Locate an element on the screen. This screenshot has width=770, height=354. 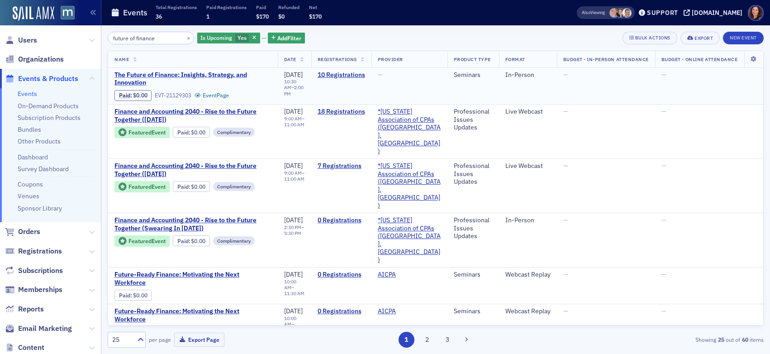
span: Registrations is located at coordinates (40, 251).